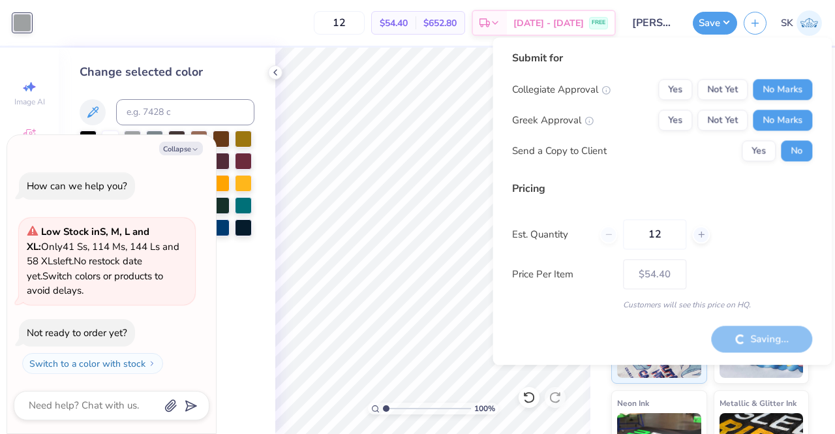 Image resolution: width=835 pixels, height=434 pixels. I want to click on div: Customers will see this price on HQ., so click(662, 305).